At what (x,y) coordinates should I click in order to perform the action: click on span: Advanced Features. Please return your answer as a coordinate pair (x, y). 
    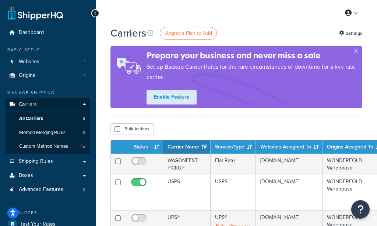
    Looking at the image, I should click on (41, 189).